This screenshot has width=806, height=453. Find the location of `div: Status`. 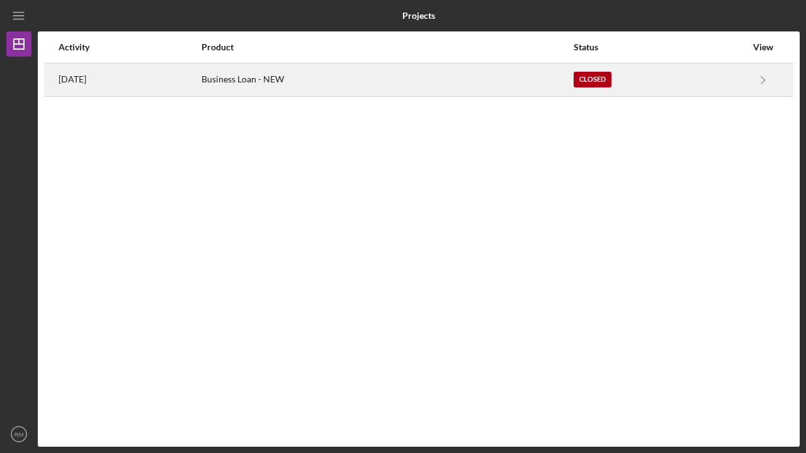

div: Status is located at coordinates (660, 47).